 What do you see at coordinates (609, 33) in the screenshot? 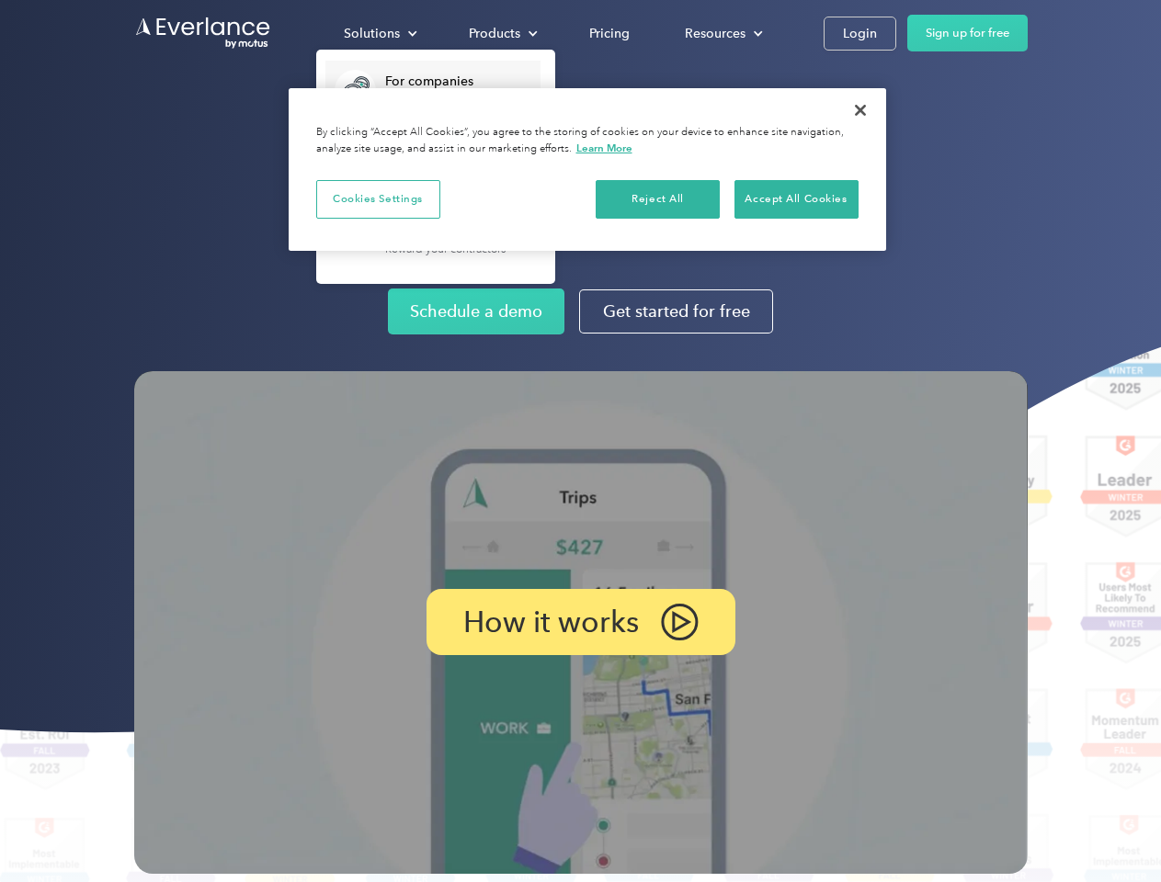
I see `div: Pricing` at bounding box center [609, 33].